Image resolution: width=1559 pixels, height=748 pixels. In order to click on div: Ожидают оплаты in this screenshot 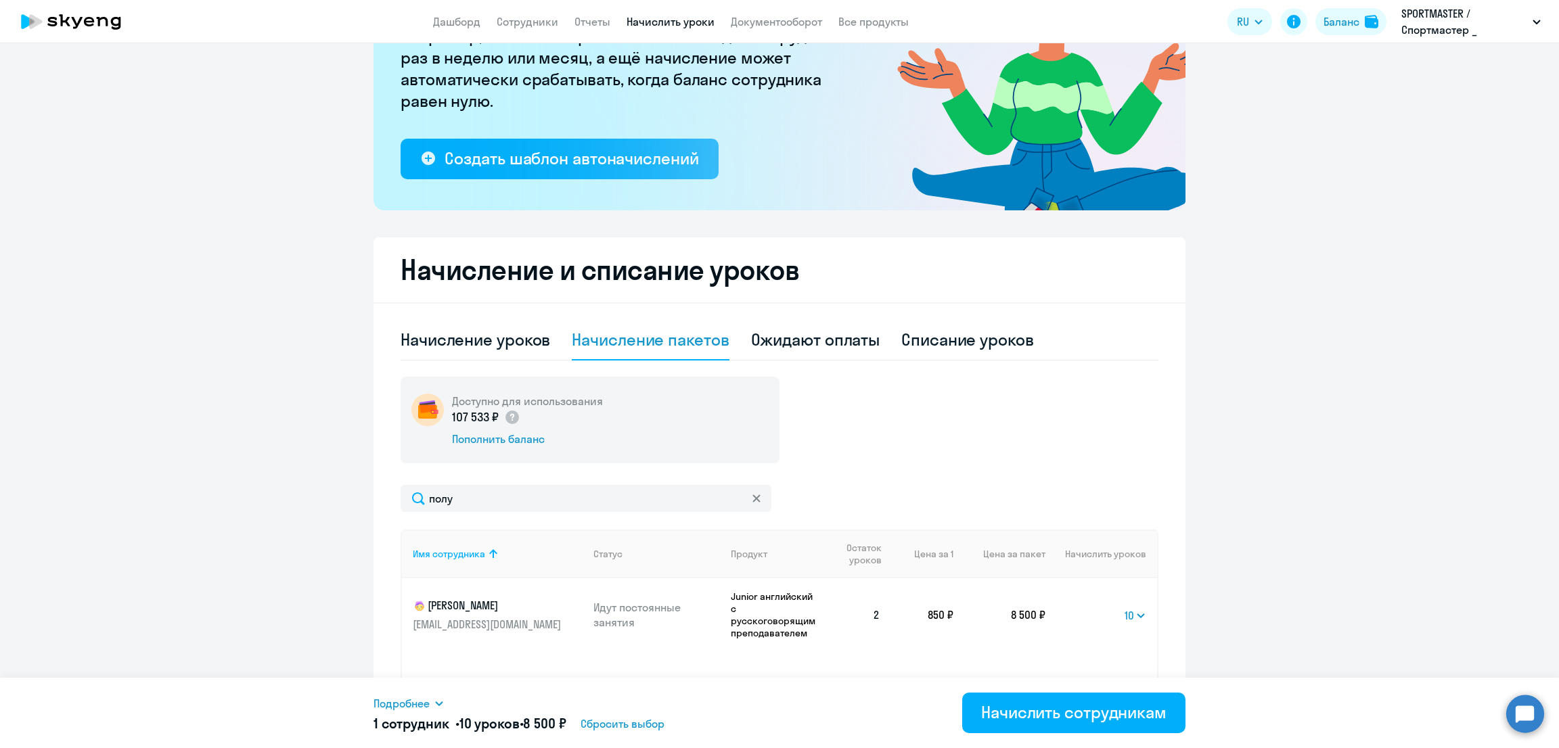, I will do `click(815, 340)`.